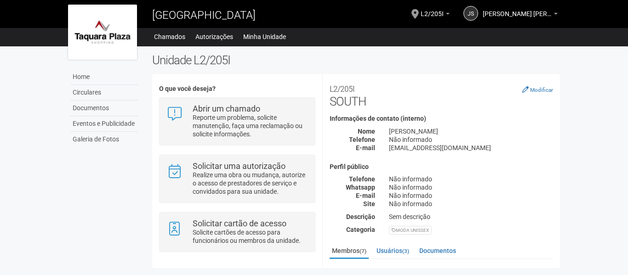 The height and width of the screenshot is (275, 628). I want to click on a: Home, so click(104, 77).